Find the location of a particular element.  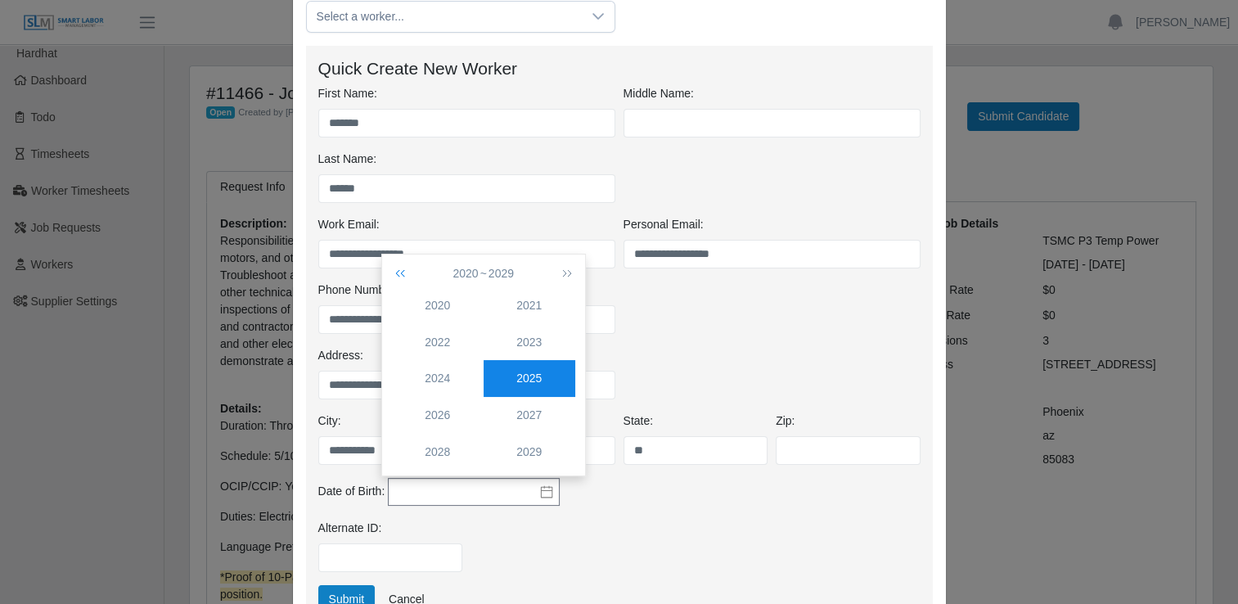

label: State: is located at coordinates (638, 421).